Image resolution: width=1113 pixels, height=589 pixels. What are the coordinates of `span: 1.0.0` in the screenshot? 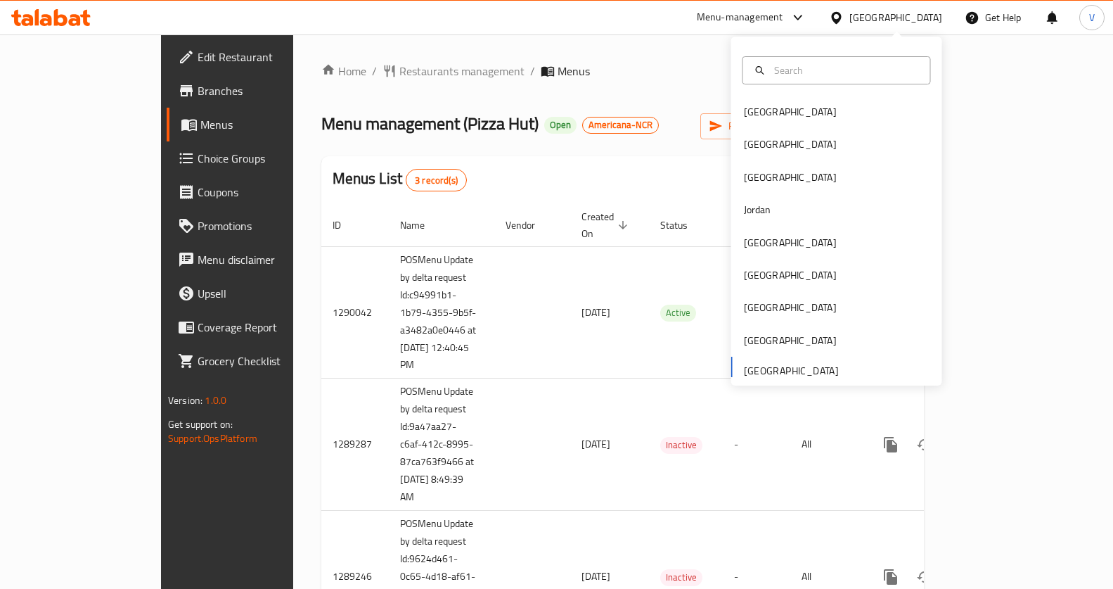 It's located at (215, 400).